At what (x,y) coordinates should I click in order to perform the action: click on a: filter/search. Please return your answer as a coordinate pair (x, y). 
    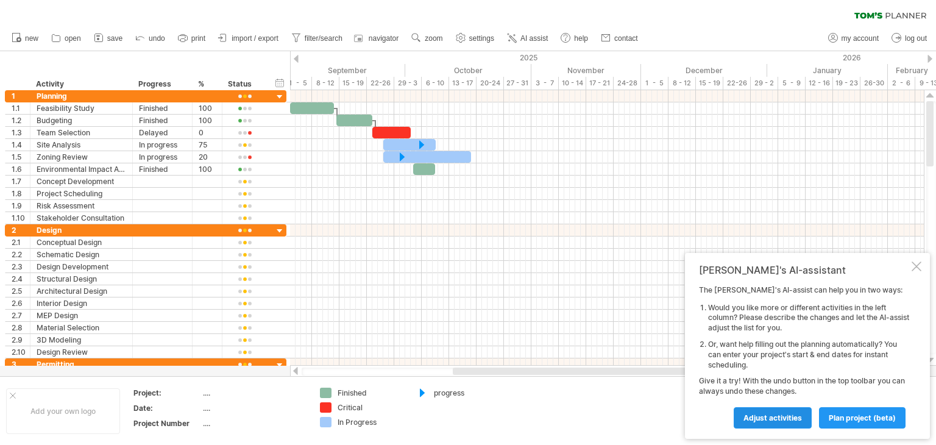
    Looking at the image, I should click on (317, 38).